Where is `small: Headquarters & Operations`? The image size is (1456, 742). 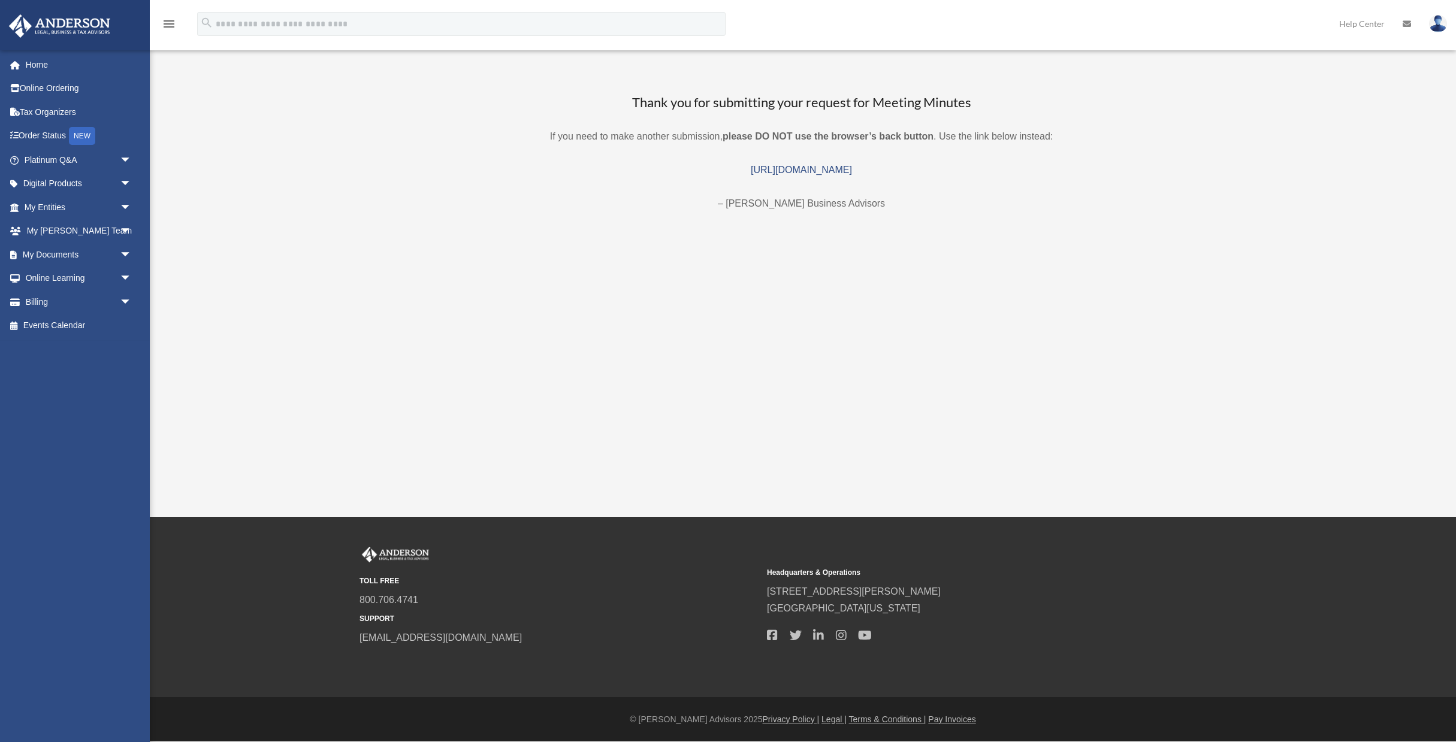 small: Headquarters & Operations is located at coordinates (966, 573).